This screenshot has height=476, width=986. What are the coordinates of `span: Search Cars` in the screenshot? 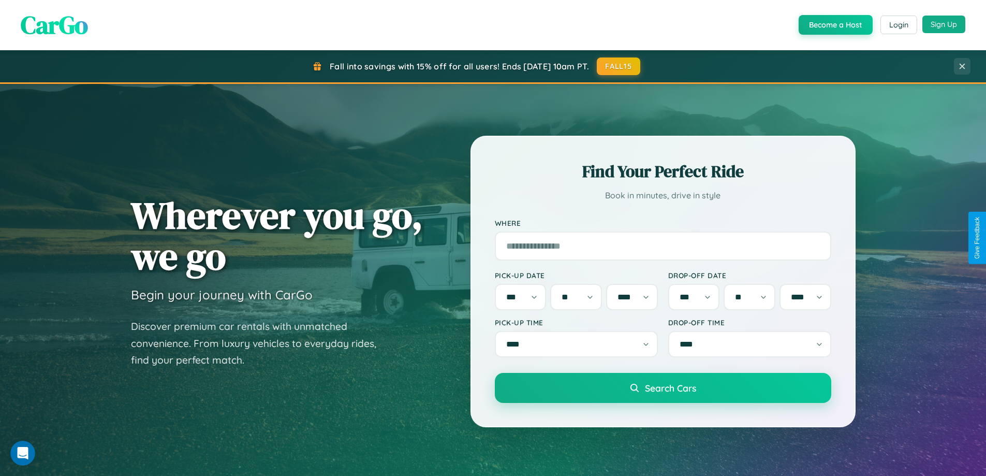 It's located at (671, 388).